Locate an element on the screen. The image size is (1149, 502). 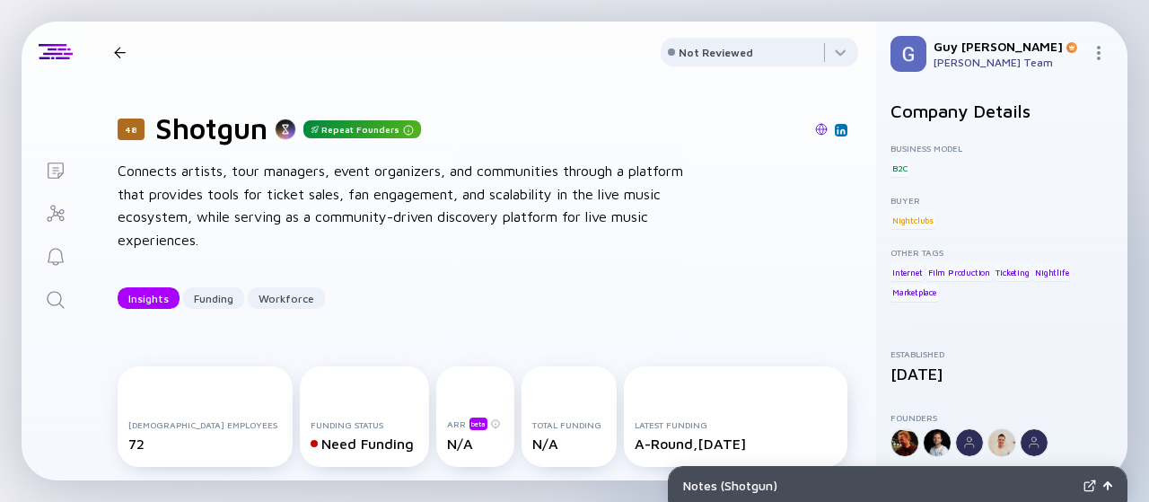
div: Need Funding is located at coordinates (365, 444).